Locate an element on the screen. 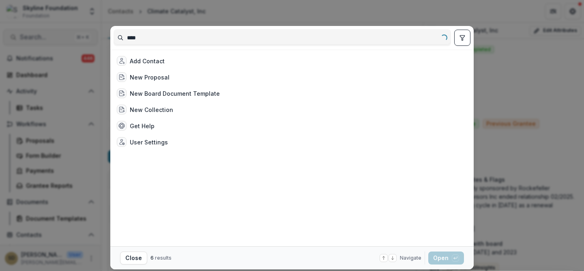 The height and width of the screenshot is (271, 584). button: Close is located at coordinates (133, 258).